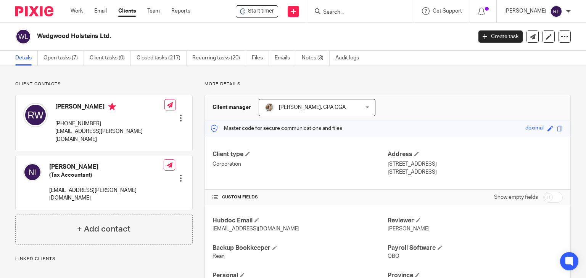  What do you see at coordinates (285, 58) in the screenshot?
I see `a: Emails` at bounding box center [285, 58].